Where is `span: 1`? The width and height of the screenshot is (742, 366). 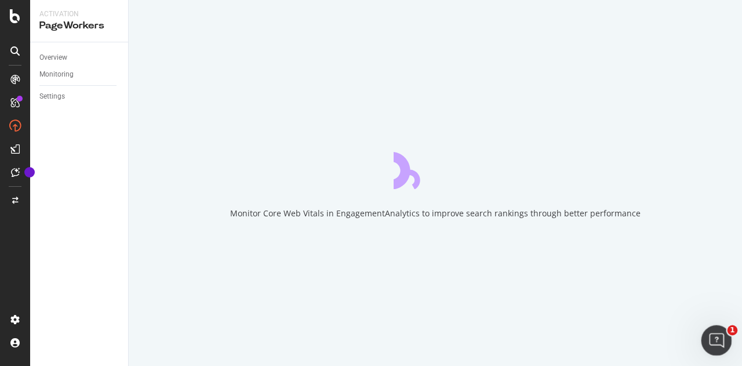 span: 1 is located at coordinates (732, 330).